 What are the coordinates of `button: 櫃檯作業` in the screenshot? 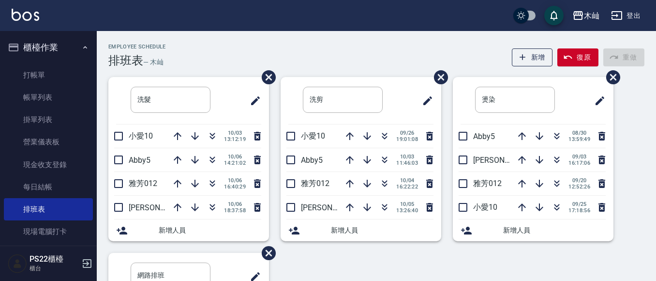 It's located at (48, 47).